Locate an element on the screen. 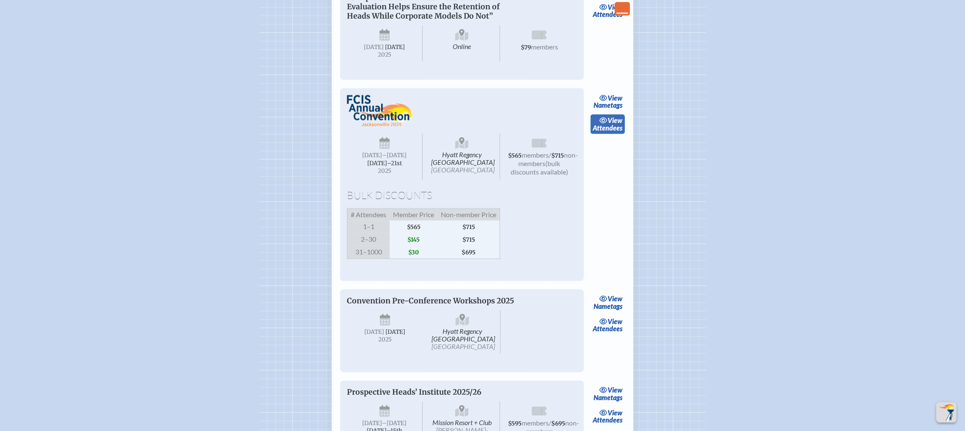 This screenshot has width=965, height=431. span: $30 is located at coordinates (413, 253).